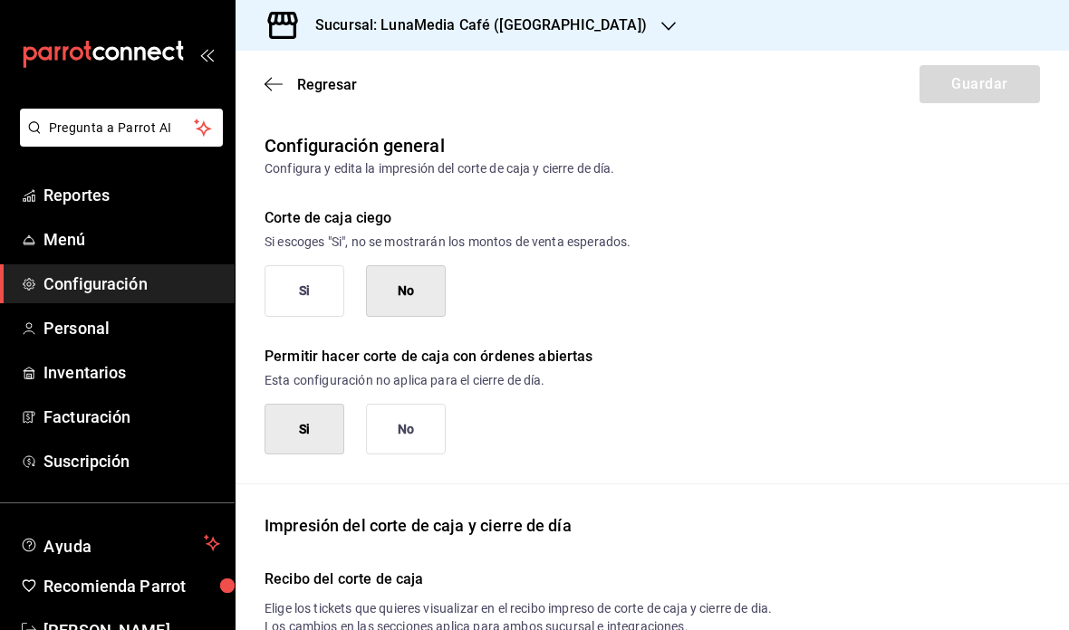 The image size is (1069, 630). What do you see at coordinates (131, 283) in the screenshot?
I see `span: Configuración` at bounding box center [131, 283].